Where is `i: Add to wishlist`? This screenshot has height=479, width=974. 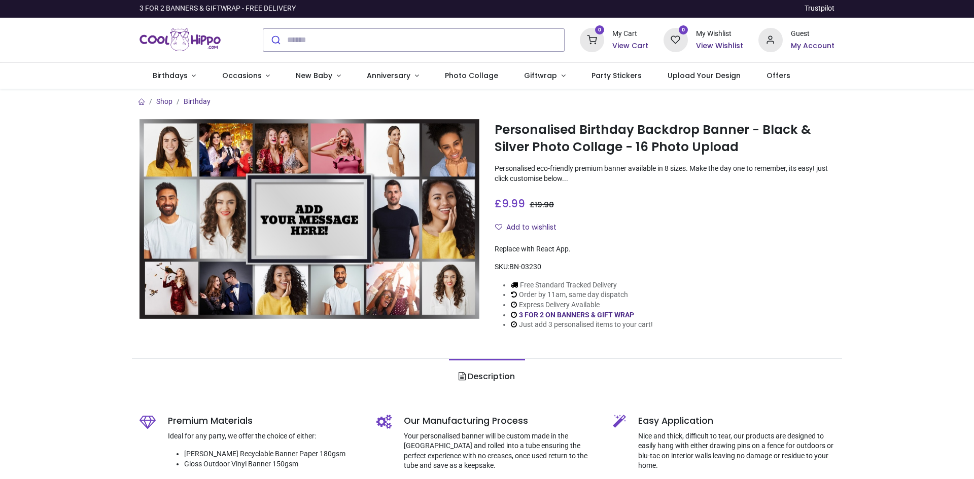
i: Add to wishlist is located at coordinates (499, 227).